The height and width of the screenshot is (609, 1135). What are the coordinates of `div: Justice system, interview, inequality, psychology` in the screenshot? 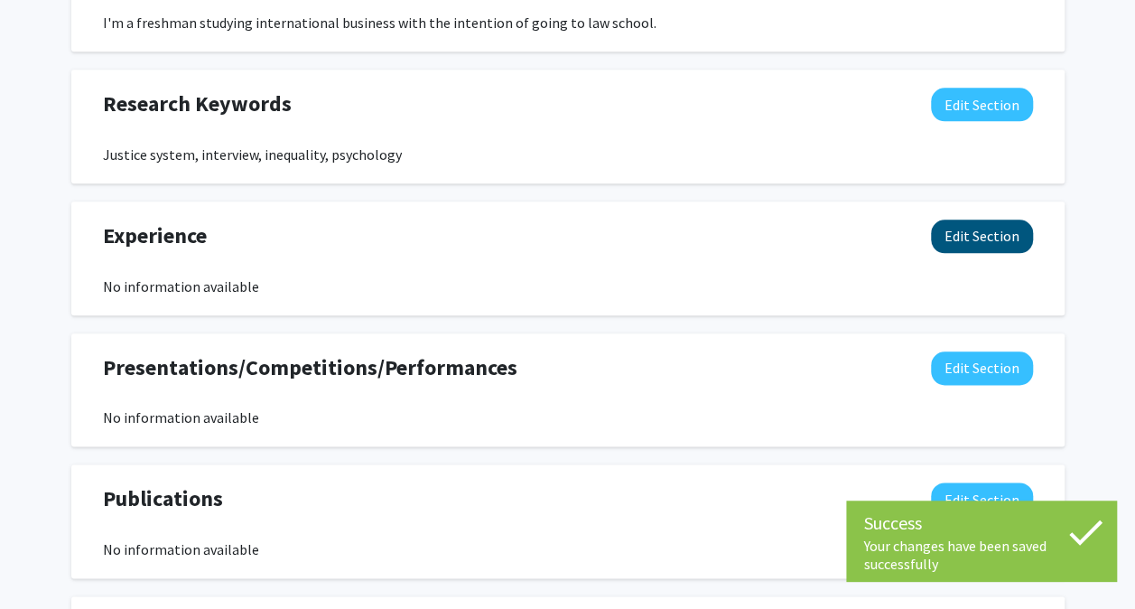 It's located at (568, 154).